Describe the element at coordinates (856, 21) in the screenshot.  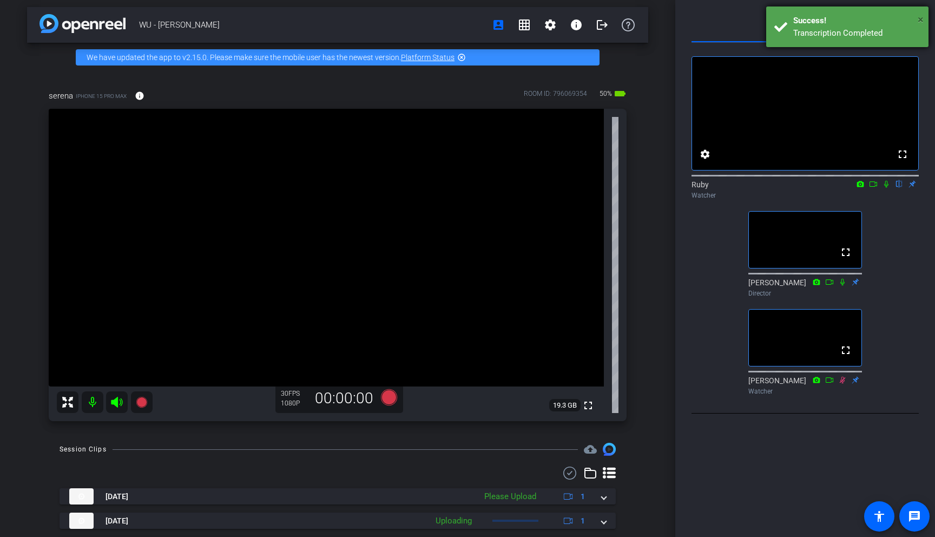
I see `div: Success!` at that location.